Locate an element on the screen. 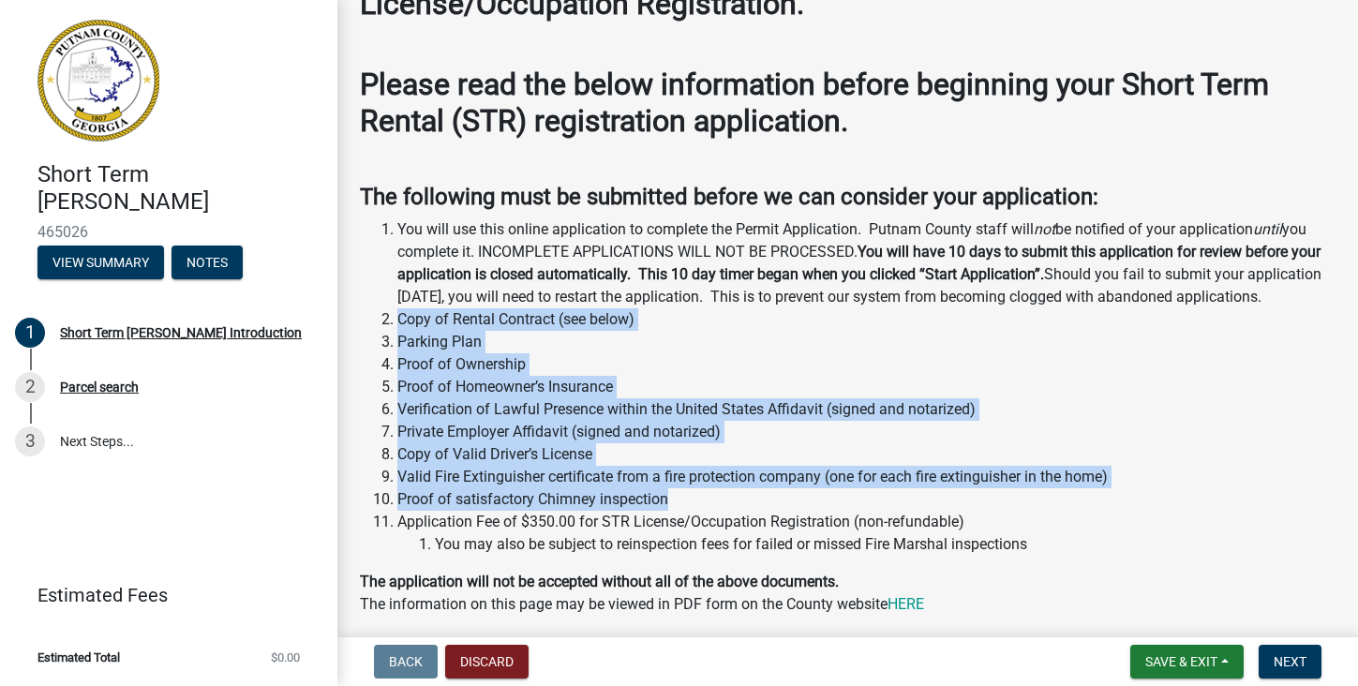  span: Save & Exit is located at coordinates (1181, 662).